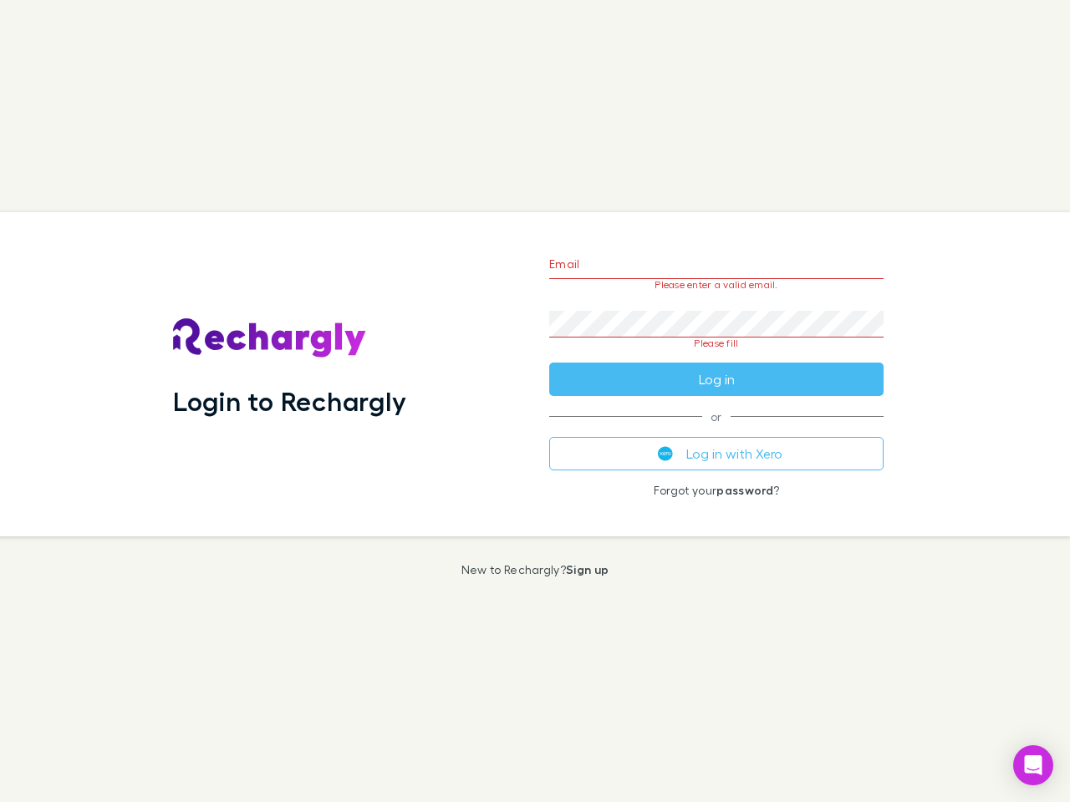  Describe the element at coordinates (716, 344) in the screenshot. I see `p: Please fill` at that location.